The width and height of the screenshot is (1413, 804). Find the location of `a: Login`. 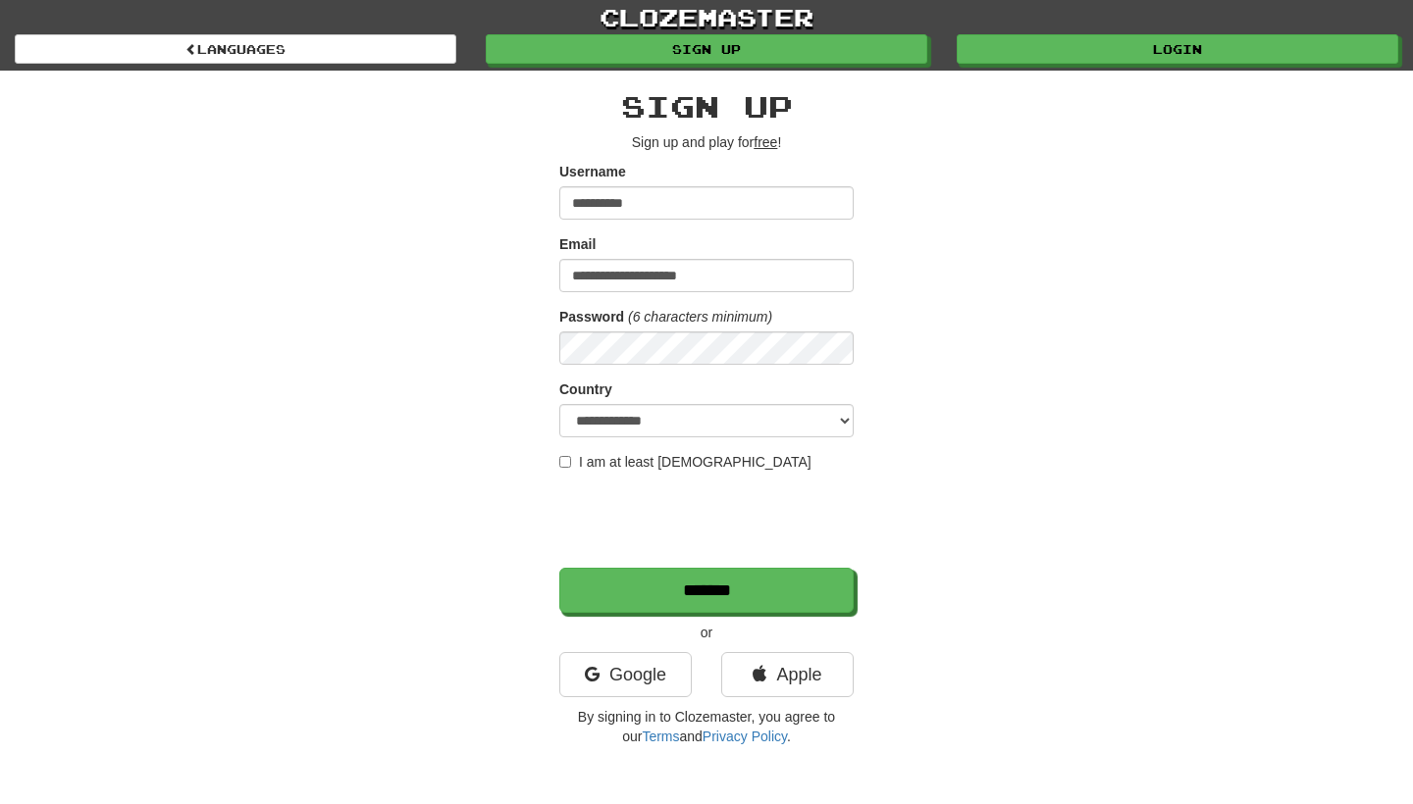

a: Login is located at coordinates (1177, 49).